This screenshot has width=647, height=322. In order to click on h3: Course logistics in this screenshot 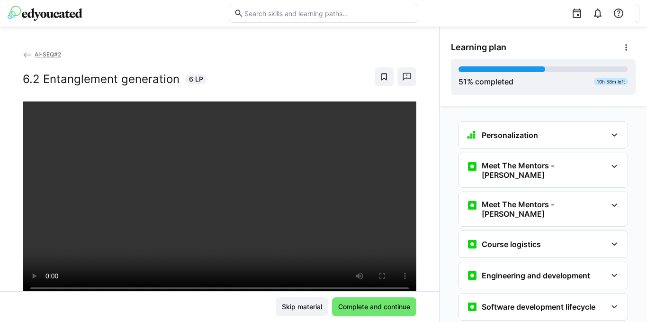, I will do `click(511, 244)`.